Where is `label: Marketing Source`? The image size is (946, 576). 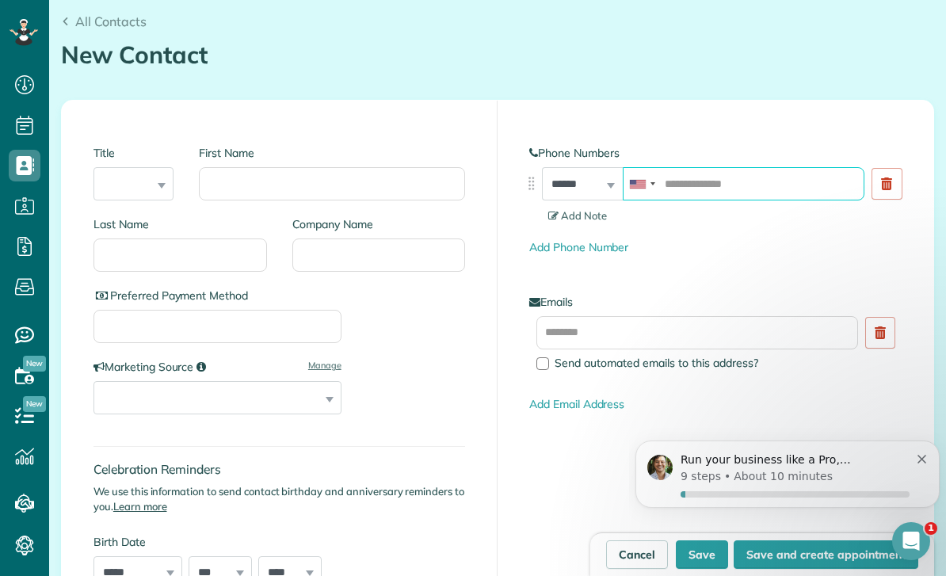
label: Marketing Source is located at coordinates (217, 367).